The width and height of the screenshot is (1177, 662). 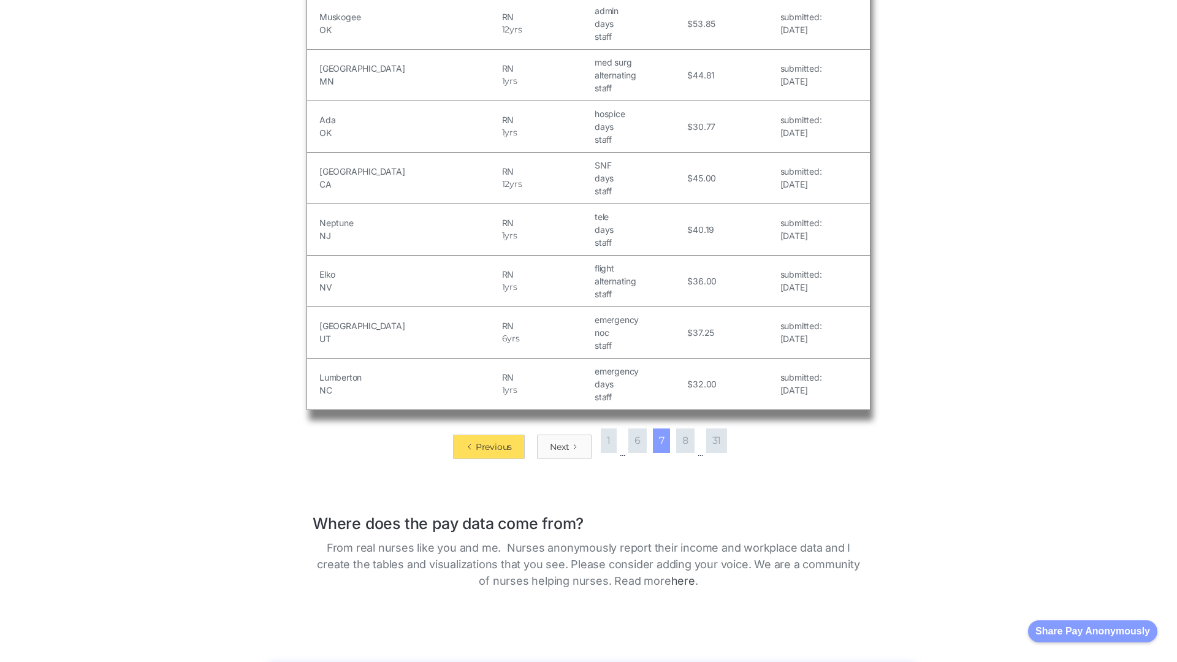 What do you see at coordinates (639, 332) in the screenshot?
I see `h5: noc` at bounding box center [639, 332].